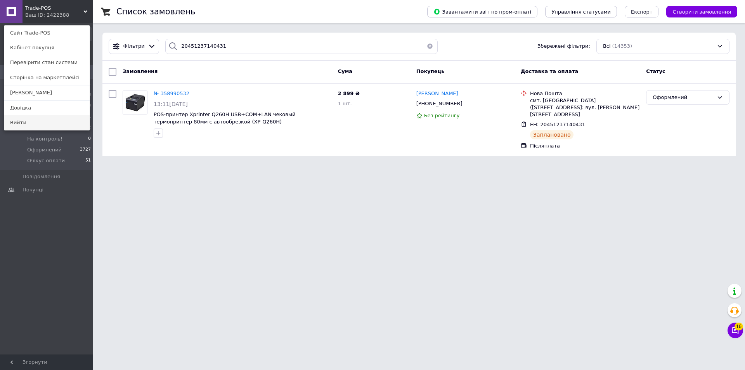 The width and height of the screenshot is (745, 370). I want to click on button: Експорт, so click(642, 12).